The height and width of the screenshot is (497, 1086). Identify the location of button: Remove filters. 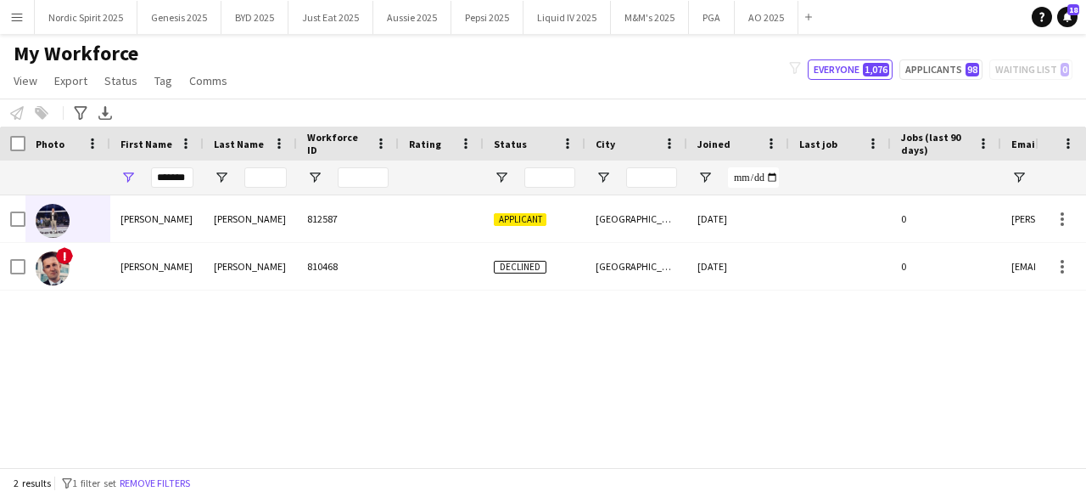
(154, 483).